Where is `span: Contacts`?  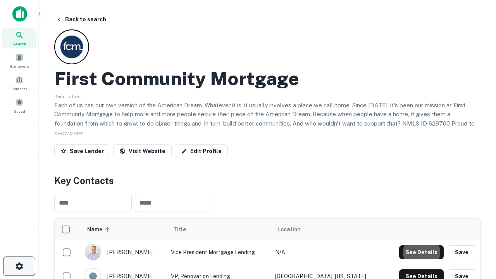 span: Contacts is located at coordinates (19, 89).